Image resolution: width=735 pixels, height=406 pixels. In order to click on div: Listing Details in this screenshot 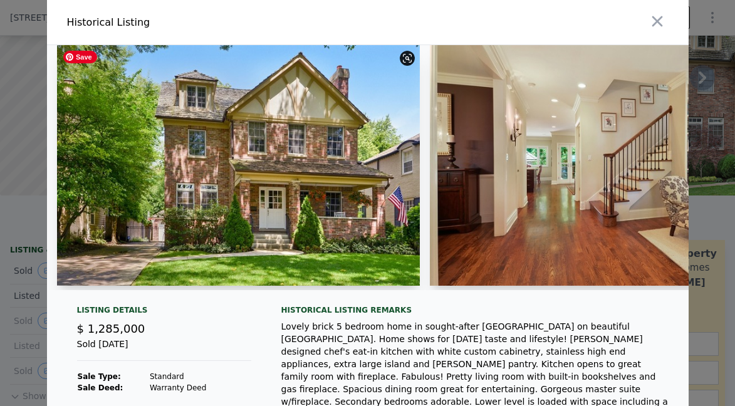, I will do `click(164, 313)`.